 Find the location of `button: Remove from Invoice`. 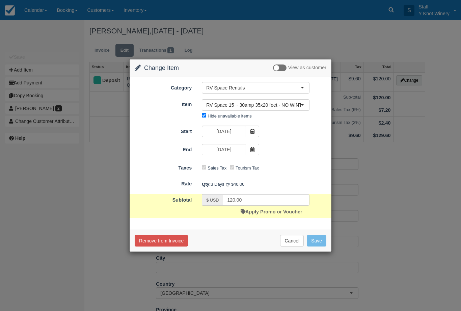

button: Remove from Invoice is located at coordinates (161, 241).